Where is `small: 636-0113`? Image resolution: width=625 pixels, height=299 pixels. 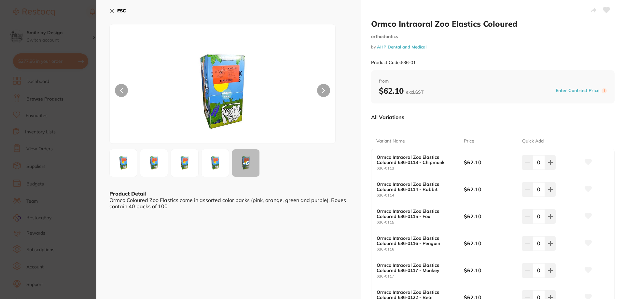
small: 636-0113 is located at coordinates (421, 168).